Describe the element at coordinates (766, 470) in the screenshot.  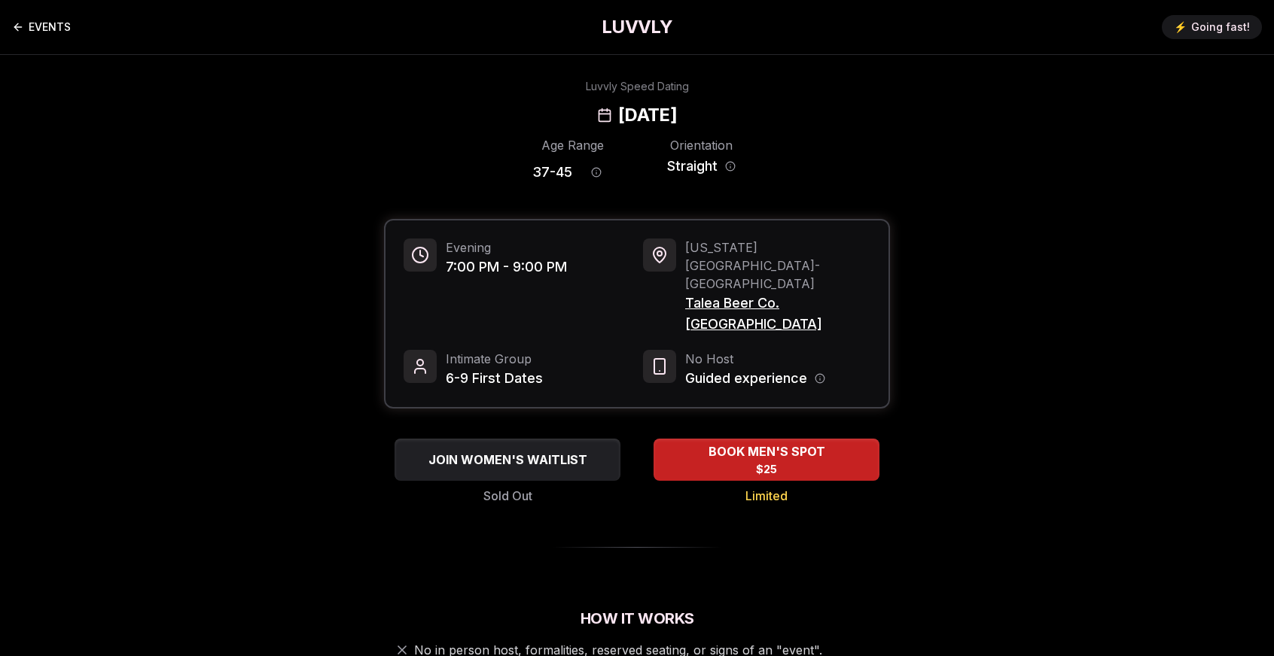
I see `span: $25` at that location.